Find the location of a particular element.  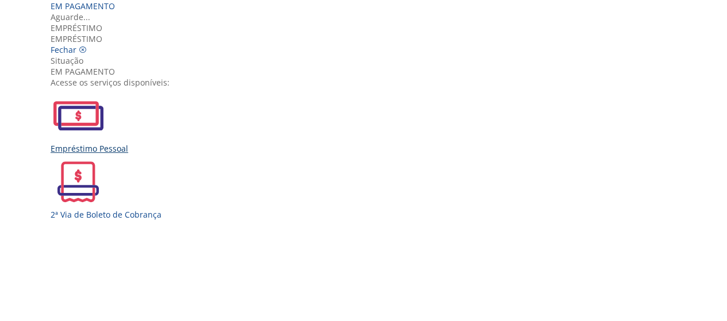

img: 2ViaCobranca.svg is located at coordinates (78, 182).